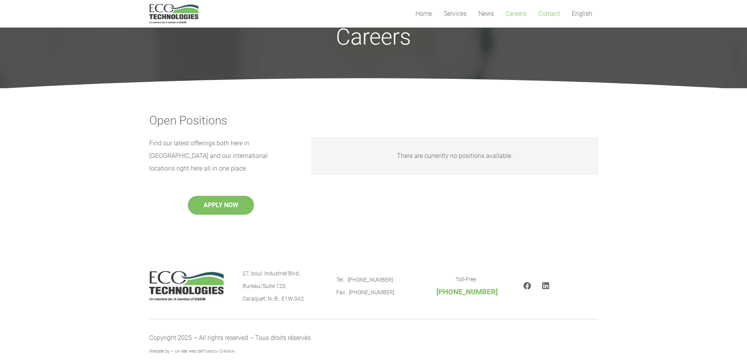 The width and height of the screenshot is (747, 364). Describe the element at coordinates (516, 13) in the screenshot. I see `span: Careers` at that location.